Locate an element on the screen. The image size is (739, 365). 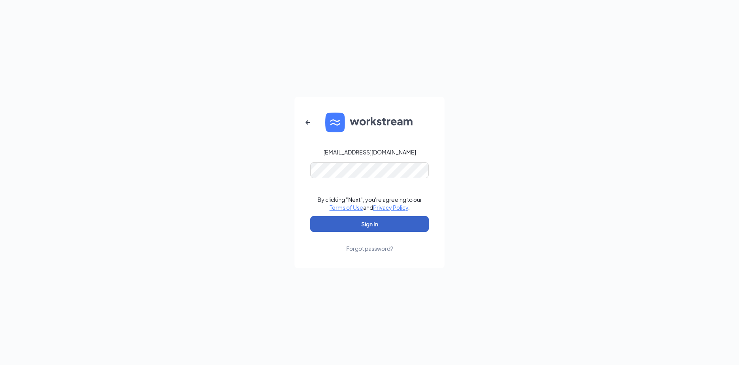
img: WS logo and Workstream text is located at coordinates (369, 122).